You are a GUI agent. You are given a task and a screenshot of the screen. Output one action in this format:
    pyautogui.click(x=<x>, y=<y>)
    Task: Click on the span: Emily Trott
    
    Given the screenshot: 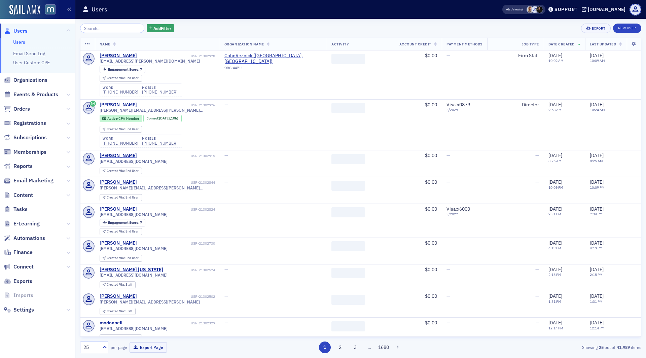 What is the action you would take?
    pyautogui.click(x=530, y=9)
    